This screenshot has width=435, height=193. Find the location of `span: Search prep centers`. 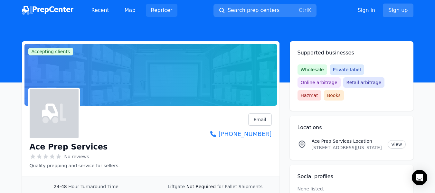

span: Search prep centers is located at coordinates (254, 10).